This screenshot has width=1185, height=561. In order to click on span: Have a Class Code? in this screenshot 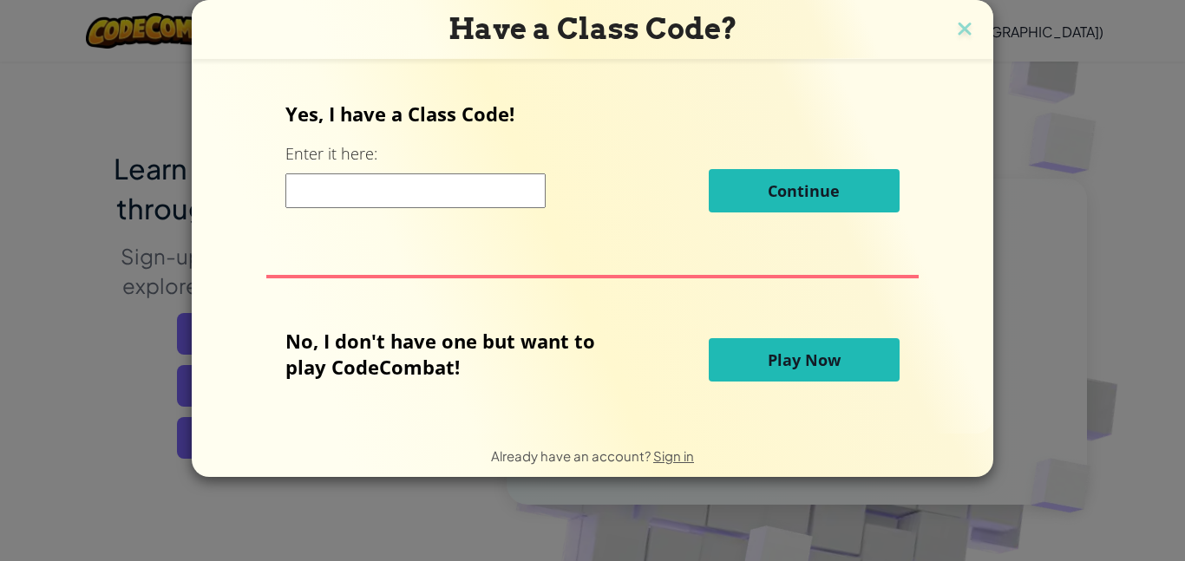, I will do `click(593, 29)`.